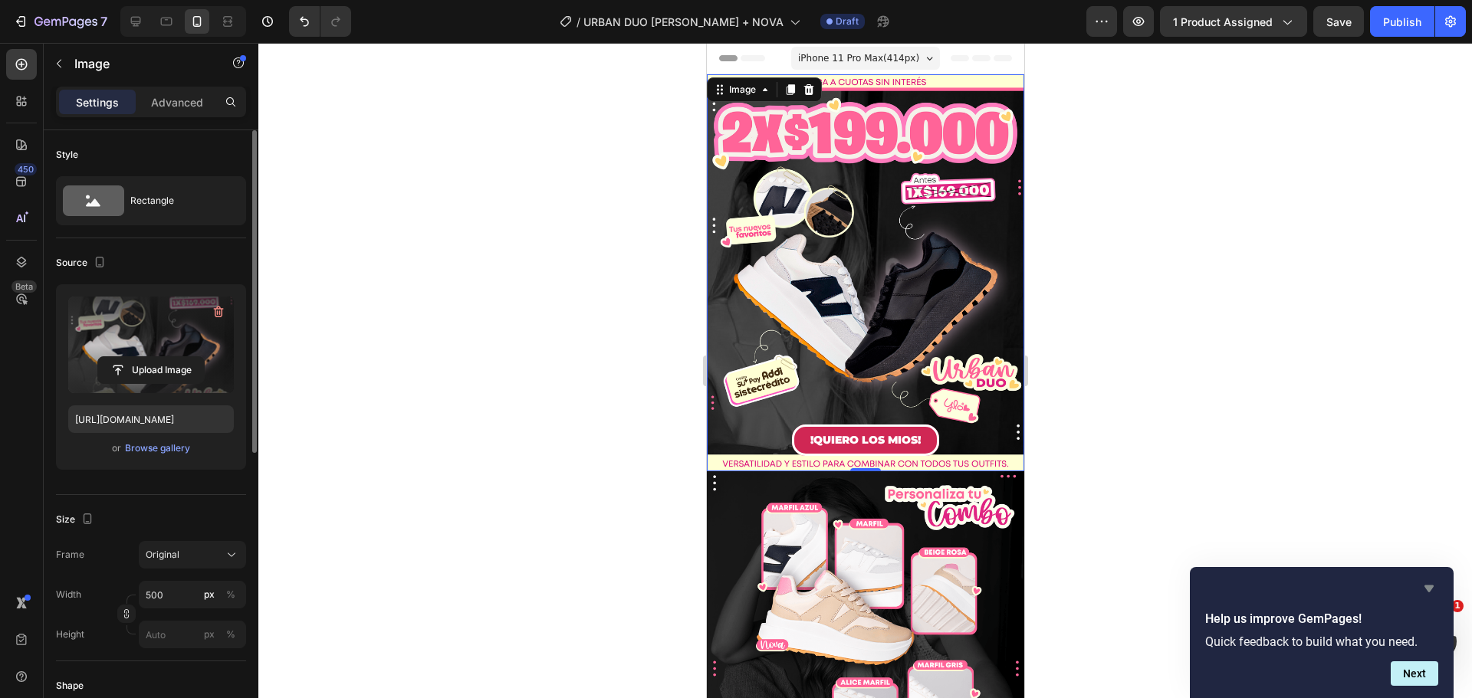  Describe the element at coordinates (1429, 589) in the screenshot. I see `button: Hide survey` at that location.